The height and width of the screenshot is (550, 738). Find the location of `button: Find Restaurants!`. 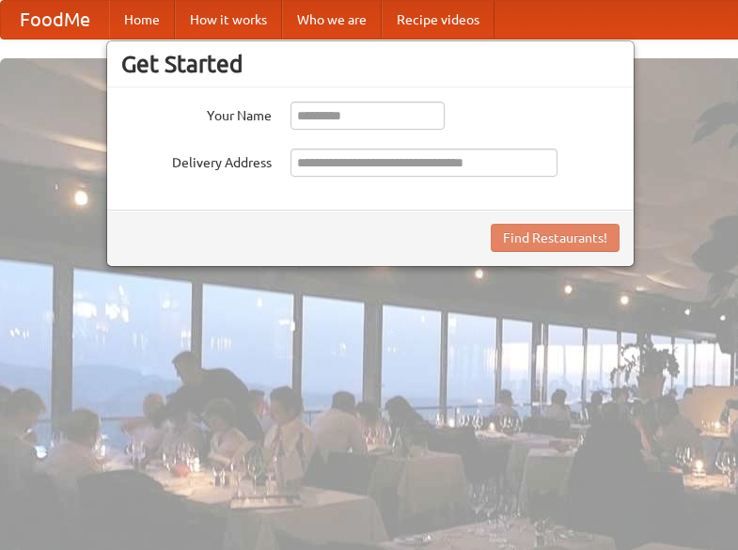

button: Find Restaurants! is located at coordinates (555, 238).